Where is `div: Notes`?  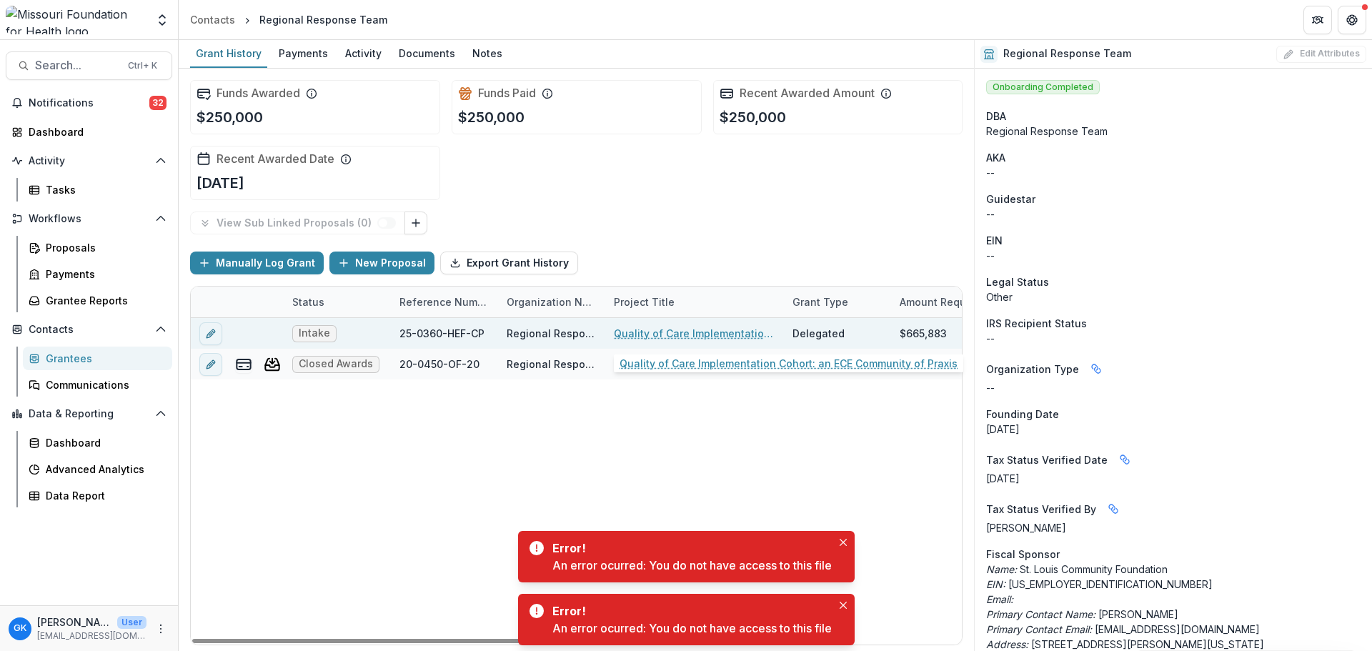 div: Notes is located at coordinates (487, 53).